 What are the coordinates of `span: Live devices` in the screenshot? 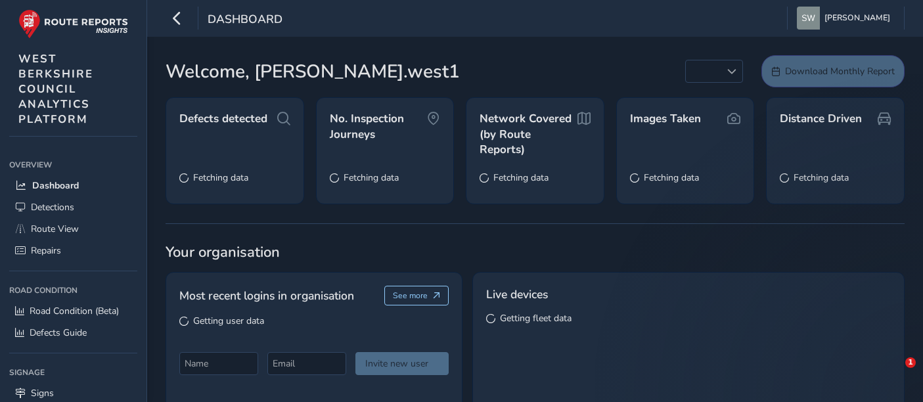 It's located at (517, 294).